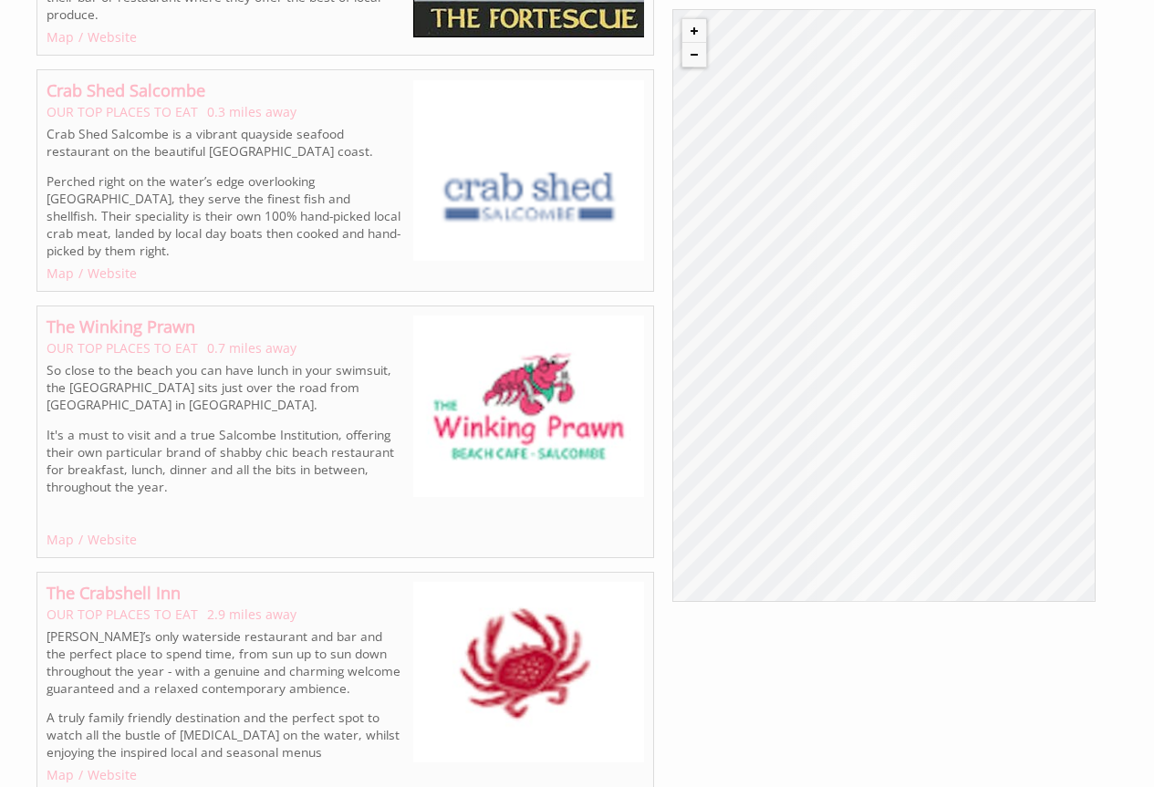  Describe the element at coordinates (225, 461) in the screenshot. I see `p: It's a must to visit and a true Salcombe Institution, offering their own particular brand of shab...` at that location.